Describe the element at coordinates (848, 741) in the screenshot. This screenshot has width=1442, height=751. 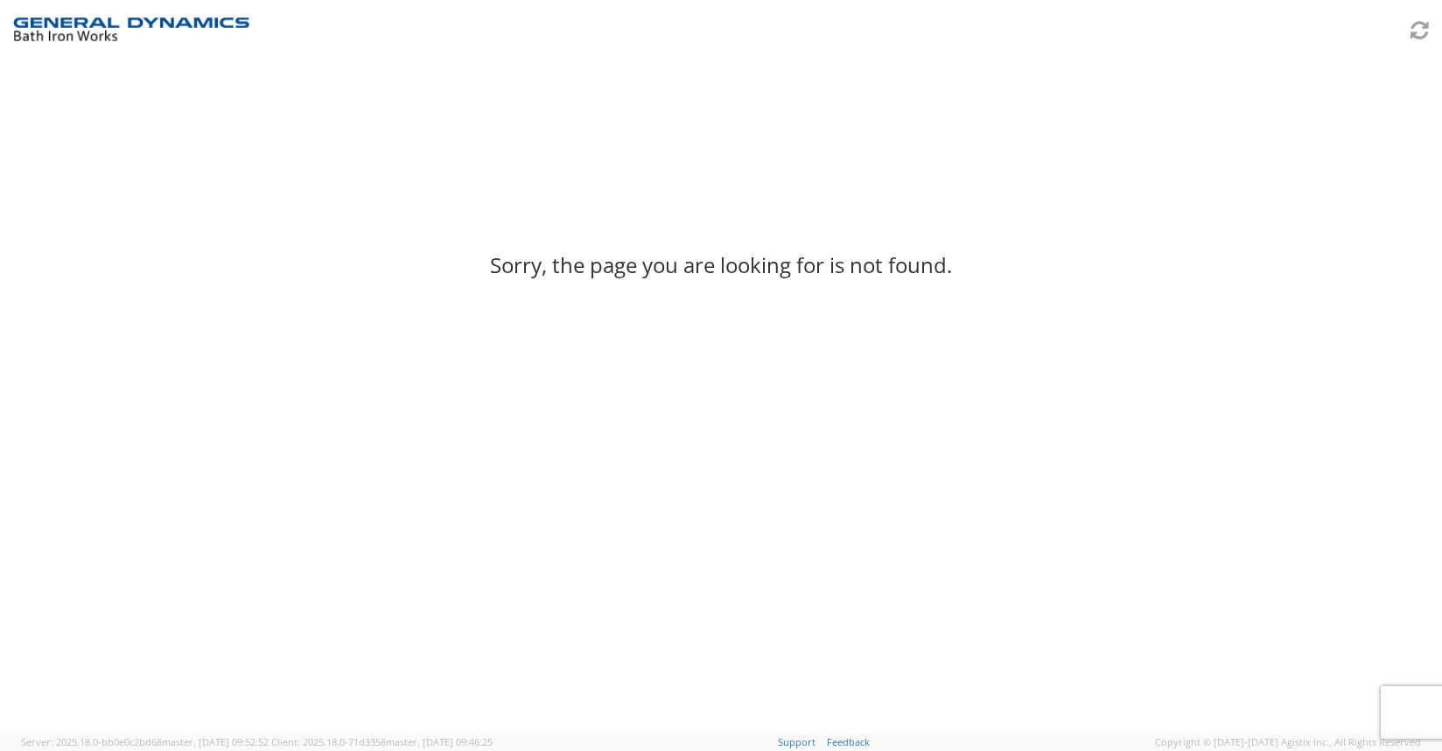
I see `a: Feedback` at that location.